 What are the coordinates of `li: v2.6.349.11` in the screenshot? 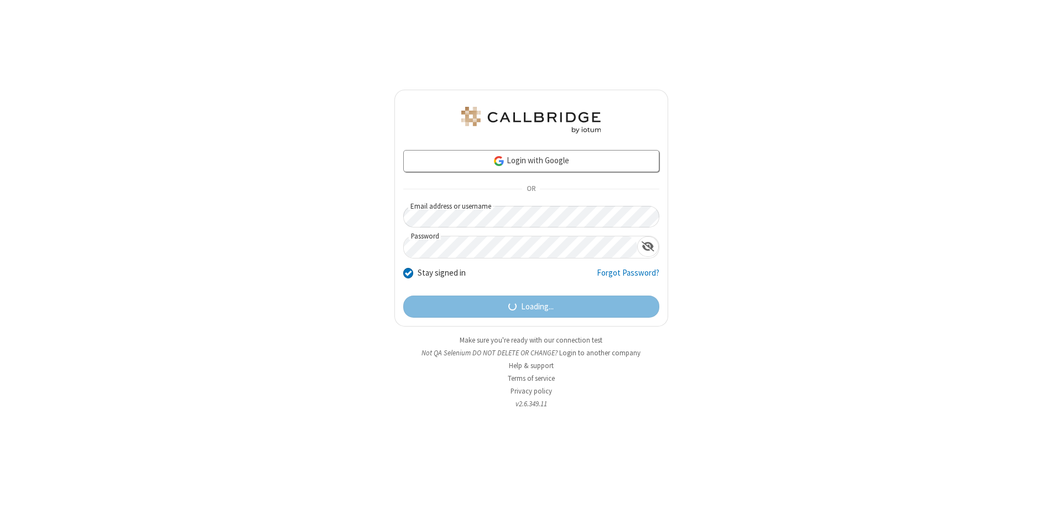 It's located at (531, 403).